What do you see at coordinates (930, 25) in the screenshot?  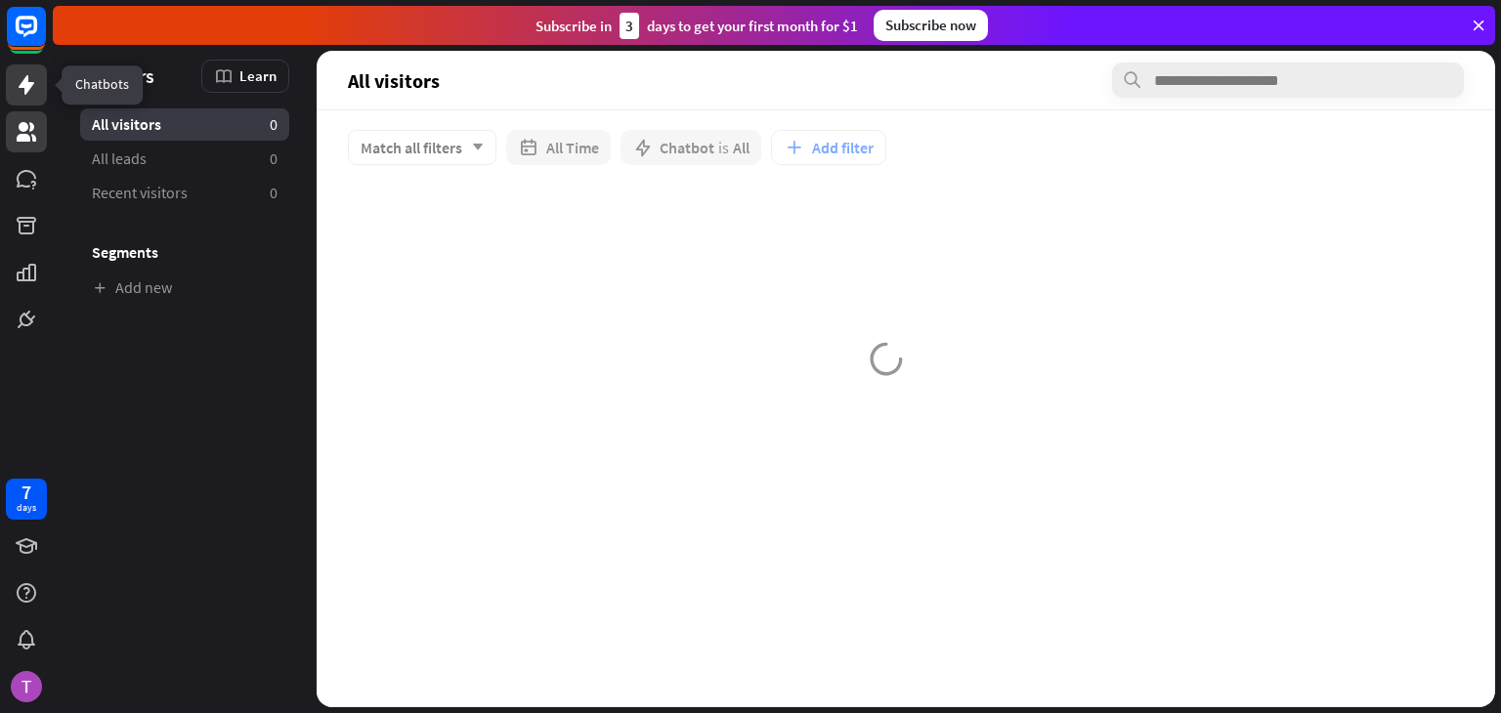 I see `div: Subscribe now` at bounding box center [930, 25].